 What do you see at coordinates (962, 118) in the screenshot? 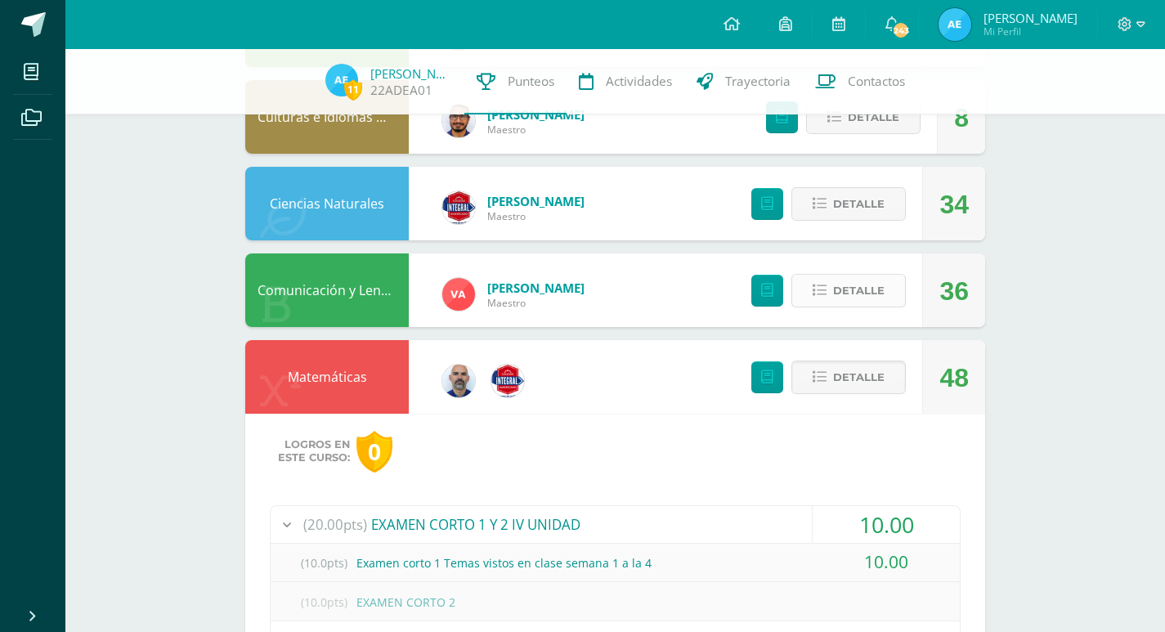
I see `div: 8` at bounding box center [962, 118].